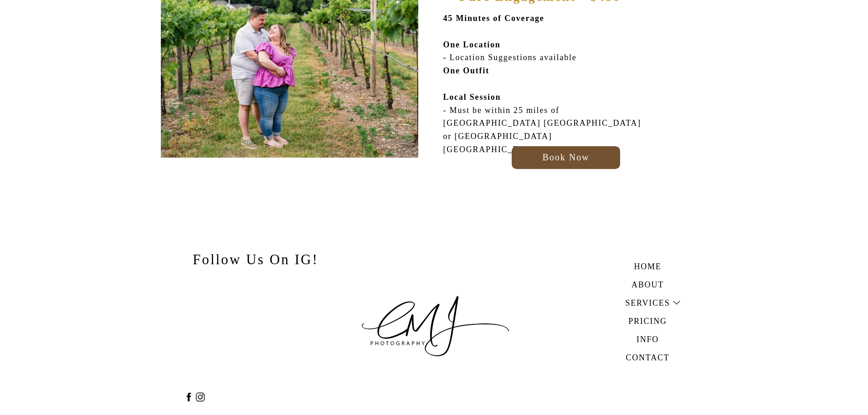 Image resolution: width=868 pixels, height=415 pixels. Describe the element at coordinates (648, 265) in the screenshot. I see `a: Home` at that location.